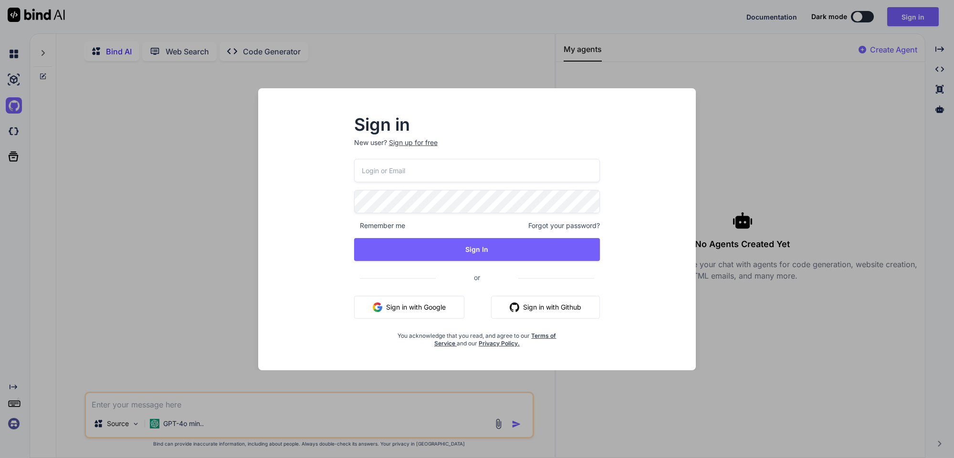 Image resolution: width=954 pixels, height=458 pixels. Describe the element at coordinates (477, 250) in the screenshot. I see `button: Sign In` at that location.